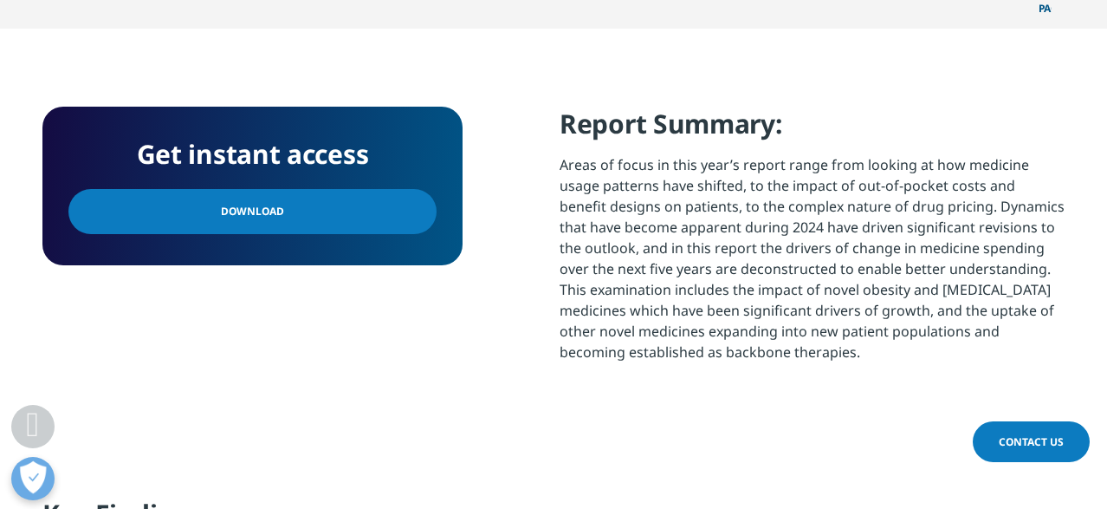 This screenshot has width=1107, height=509. What do you see at coordinates (252, 211) in the screenshot?
I see `span: Download` at bounding box center [252, 211].